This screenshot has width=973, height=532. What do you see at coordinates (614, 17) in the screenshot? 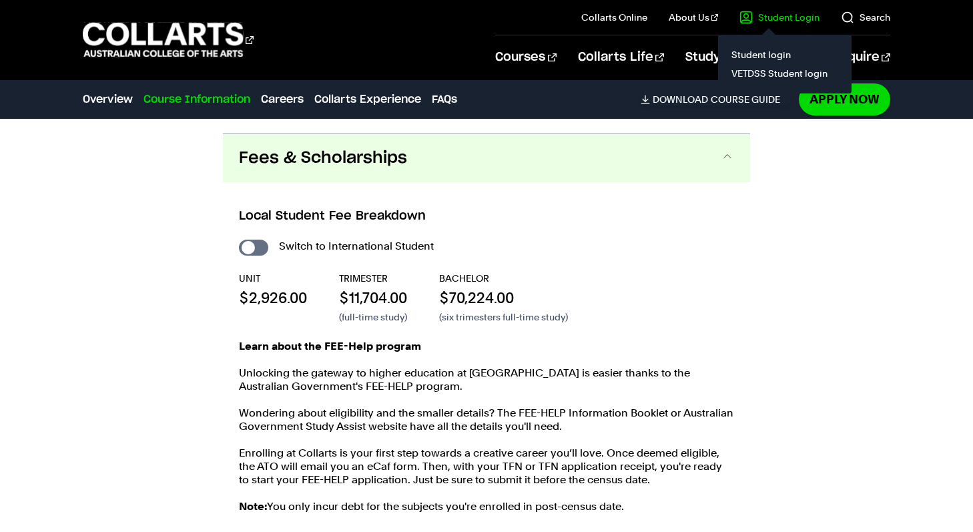
I see `a: Collarts Online` at bounding box center [614, 17].